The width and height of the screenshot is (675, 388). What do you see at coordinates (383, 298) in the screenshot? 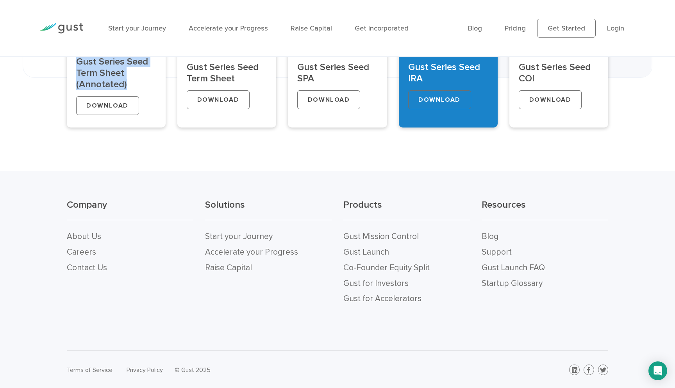
I see `a: Gust for Accelerators` at bounding box center [383, 298].